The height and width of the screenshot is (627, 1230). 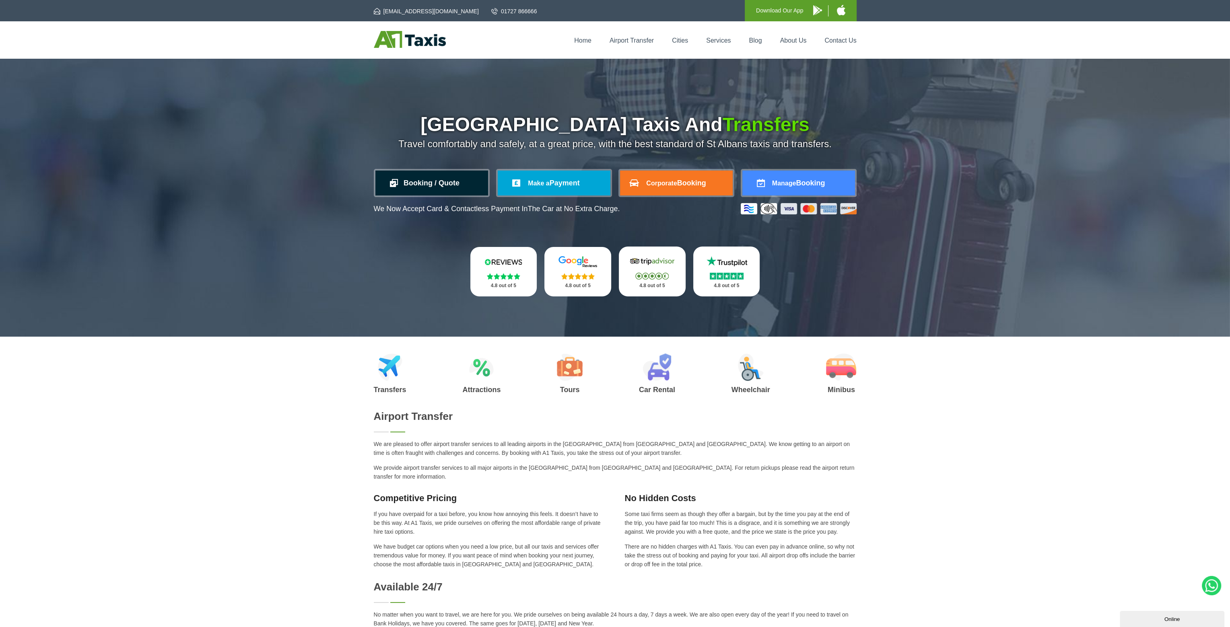 What do you see at coordinates (751, 390) in the screenshot?
I see `h3: Wheelchair` at bounding box center [751, 390].